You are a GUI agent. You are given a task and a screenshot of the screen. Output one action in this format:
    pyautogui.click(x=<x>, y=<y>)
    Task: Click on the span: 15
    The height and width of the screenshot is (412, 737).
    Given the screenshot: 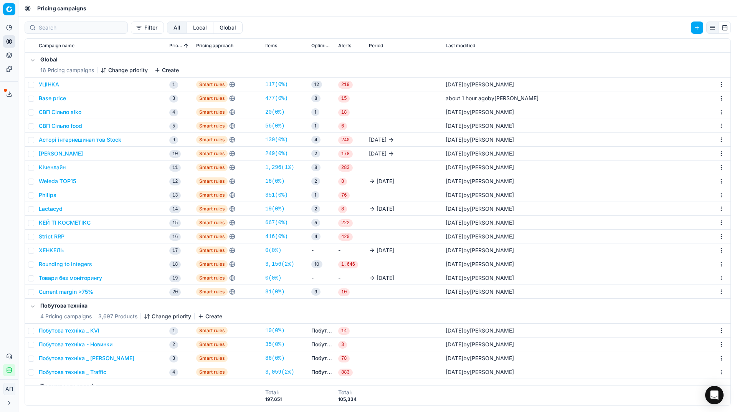 What is the action you would take?
    pyautogui.click(x=344, y=99)
    